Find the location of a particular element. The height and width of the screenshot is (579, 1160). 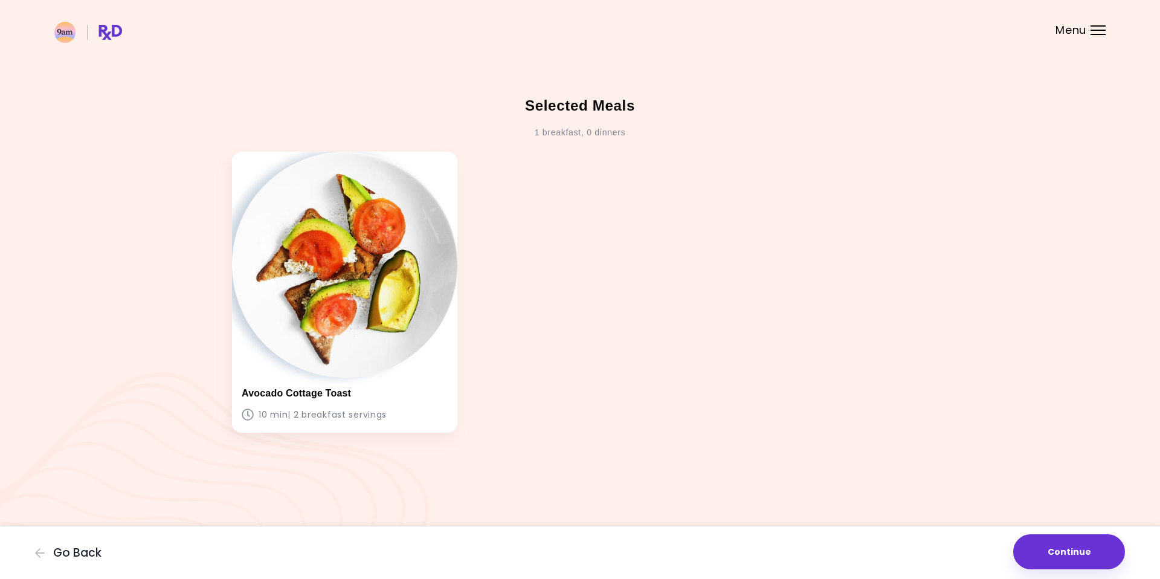

img: RxDiet is located at coordinates (88, 32).